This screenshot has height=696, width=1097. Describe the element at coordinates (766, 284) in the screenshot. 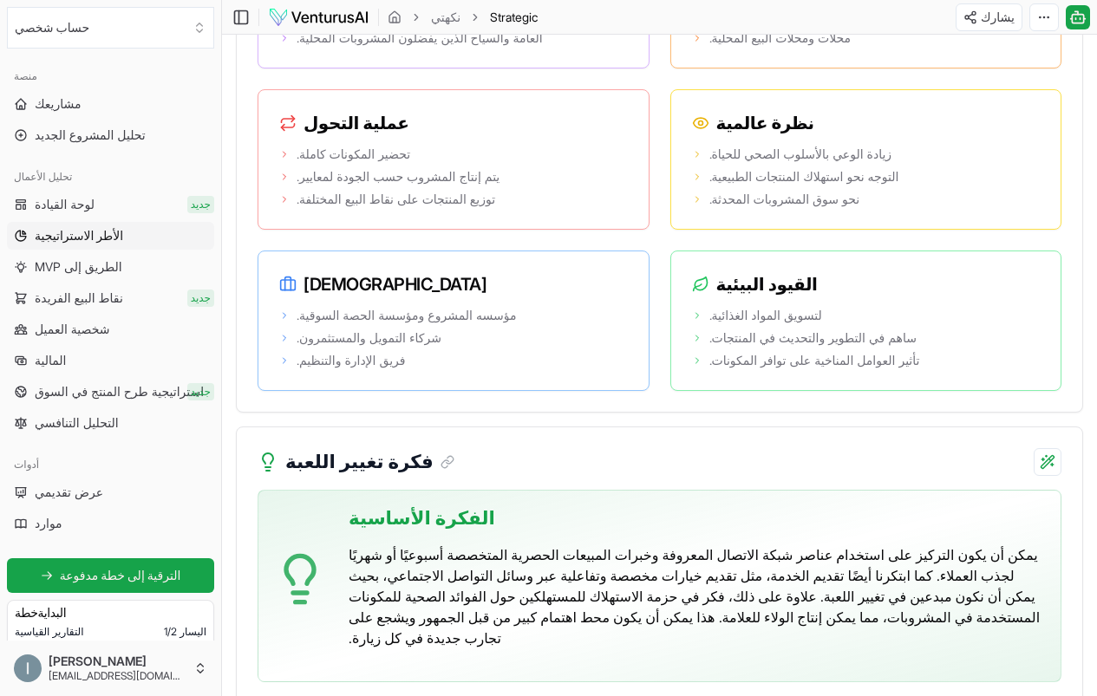

I see `font: القيود البيئية` at that location.